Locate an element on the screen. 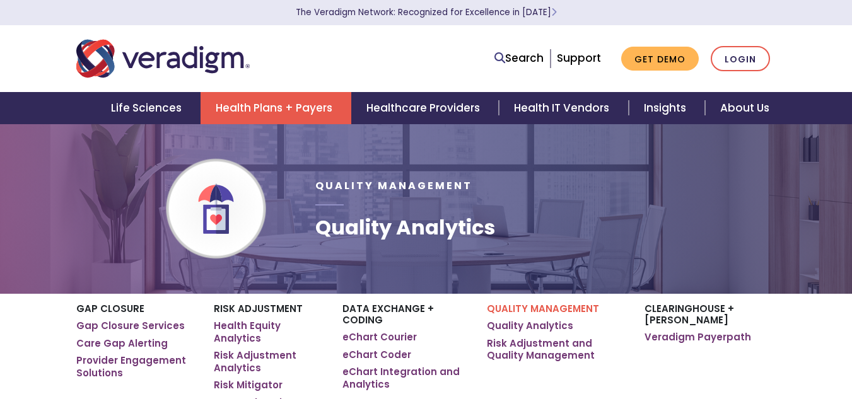 Image resolution: width=852 pixels, height=399 pixels. a: Risk Adjustment Analytics is located at coordinates (269, 361).